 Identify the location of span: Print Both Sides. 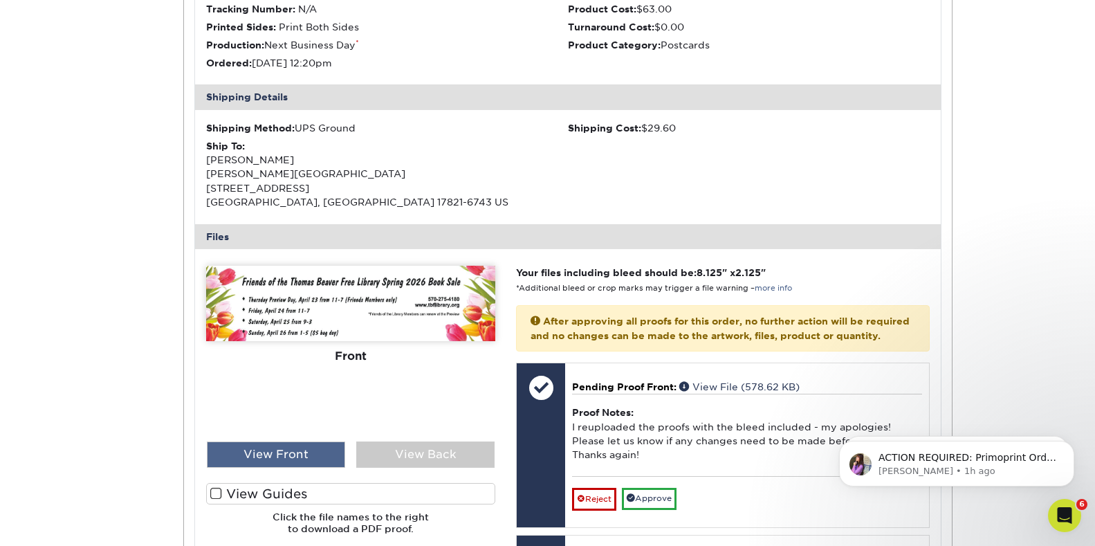
(319, 27).